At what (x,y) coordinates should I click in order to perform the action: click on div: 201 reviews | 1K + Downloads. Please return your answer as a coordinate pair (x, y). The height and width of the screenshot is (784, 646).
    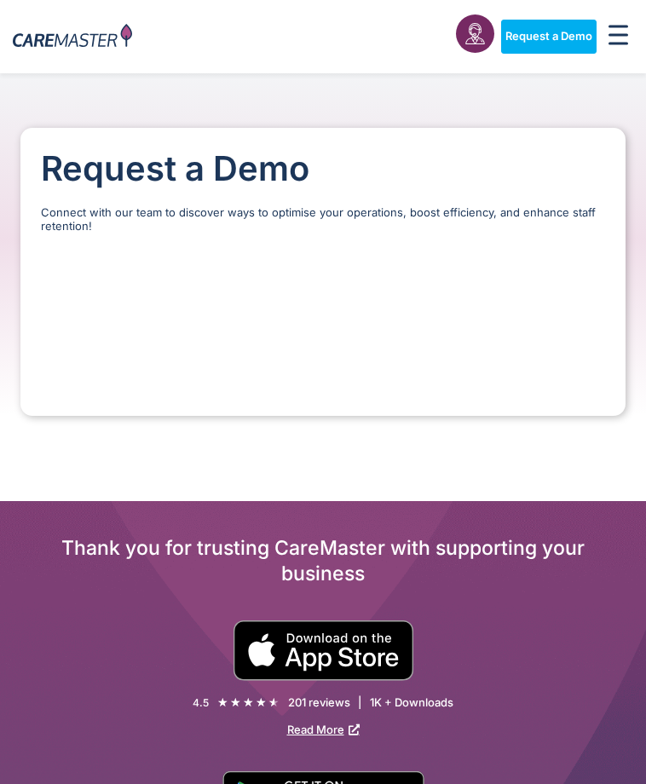
    Looking at the image, I should click on (371, 703).